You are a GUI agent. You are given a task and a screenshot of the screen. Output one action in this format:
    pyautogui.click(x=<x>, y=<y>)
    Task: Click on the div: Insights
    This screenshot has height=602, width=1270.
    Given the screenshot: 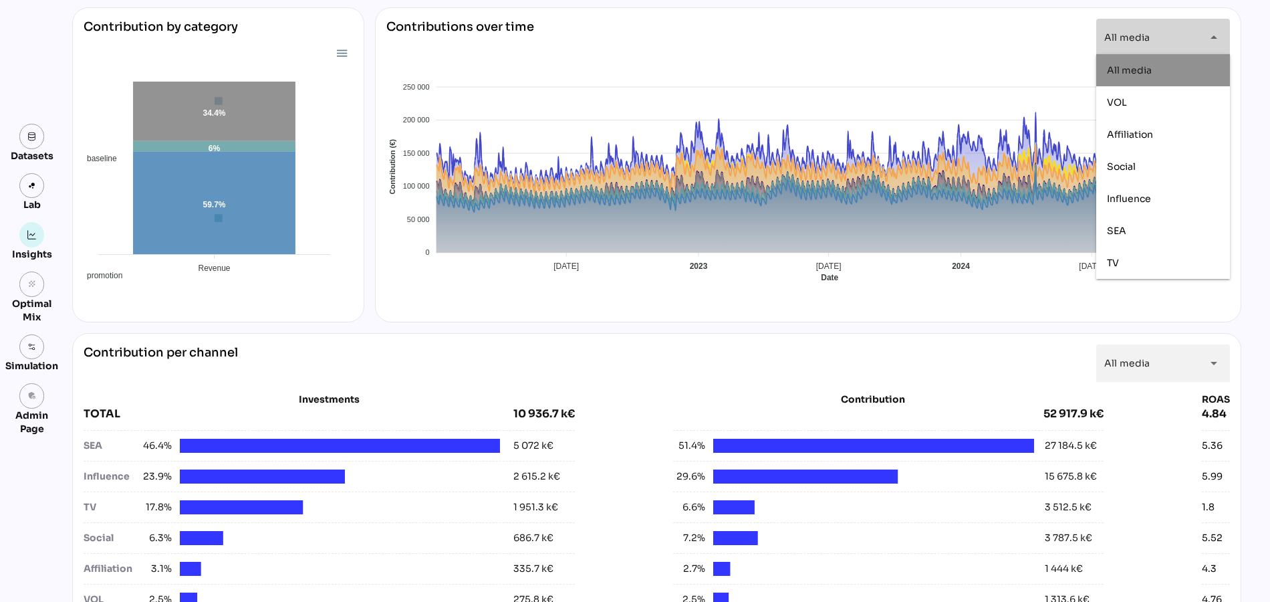 What is the action you would take?
    pyautogui.click(x=32, y=254)
    